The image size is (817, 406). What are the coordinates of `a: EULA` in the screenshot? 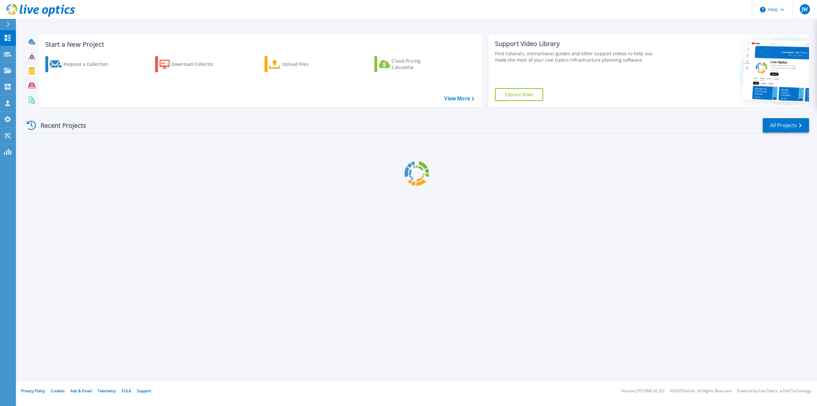 It's located at (126, 390).